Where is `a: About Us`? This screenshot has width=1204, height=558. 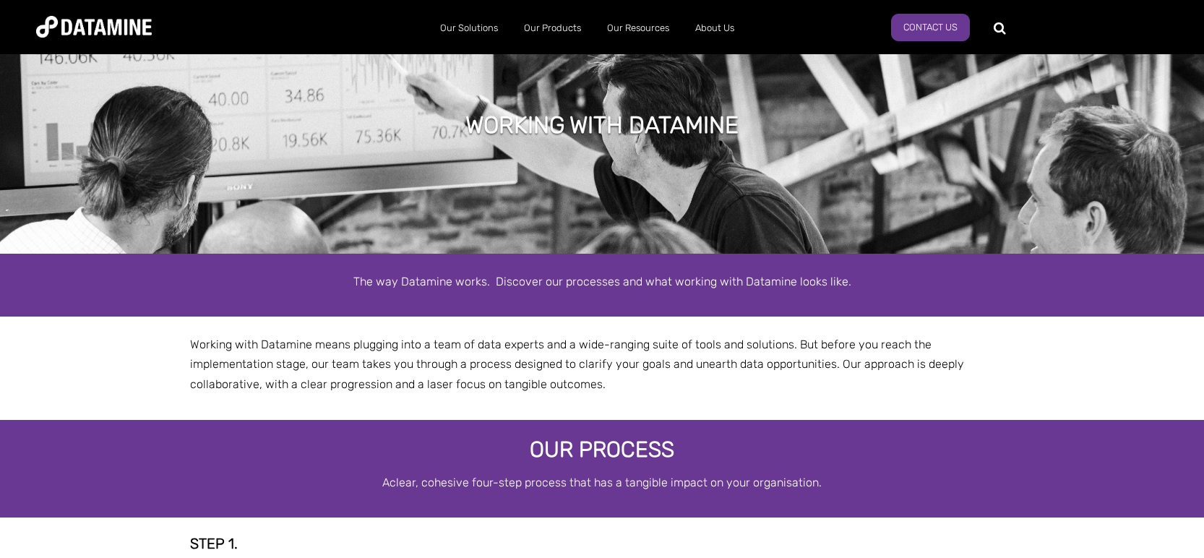 a: About Us is located at coordinates (715, 28).